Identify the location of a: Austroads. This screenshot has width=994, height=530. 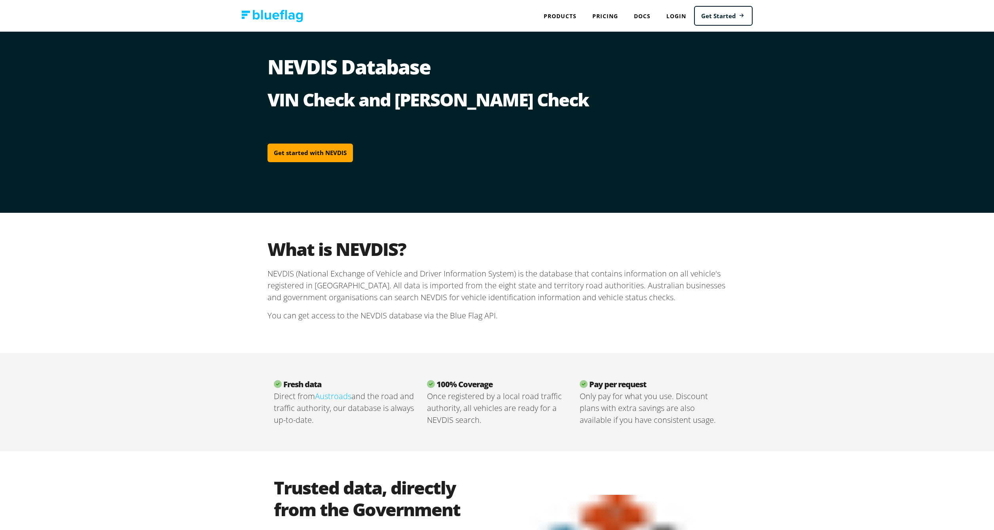
(333, 396).